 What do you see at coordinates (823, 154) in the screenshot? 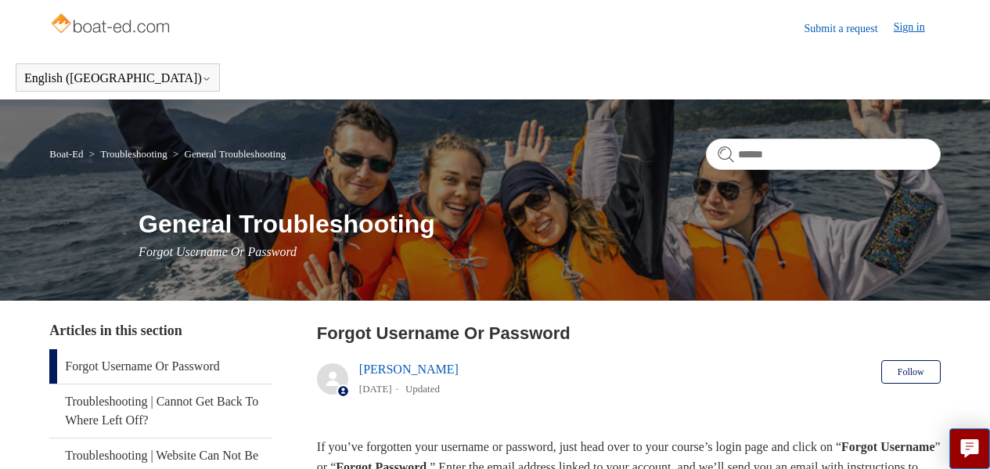
I see `input: Search` at bounding box center [823, 154].